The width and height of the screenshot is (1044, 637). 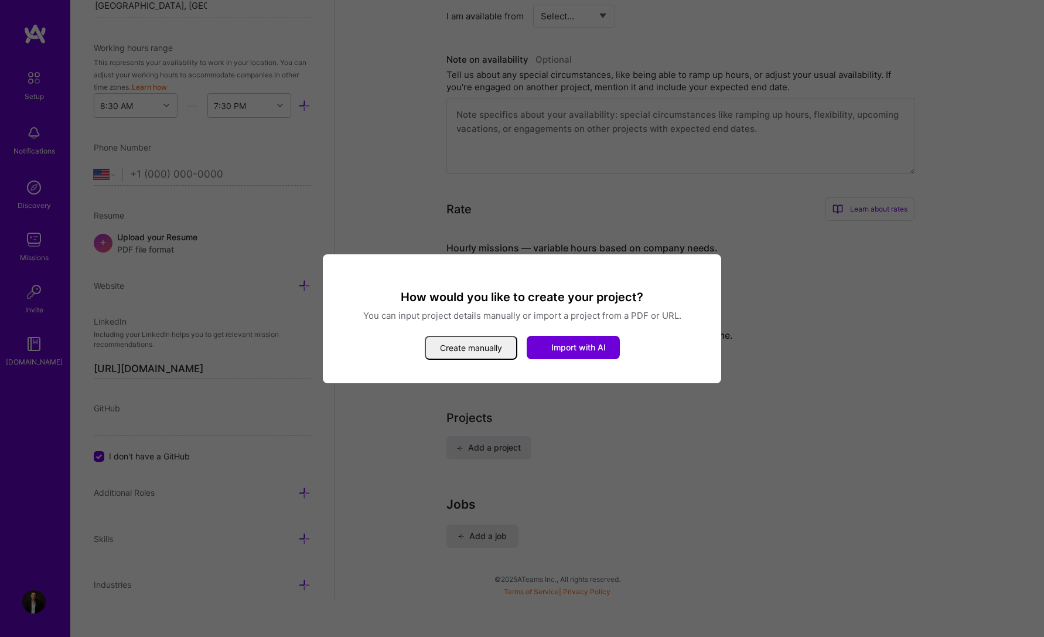 I want to click on span: Import with AI, so click(x=578, y=347).